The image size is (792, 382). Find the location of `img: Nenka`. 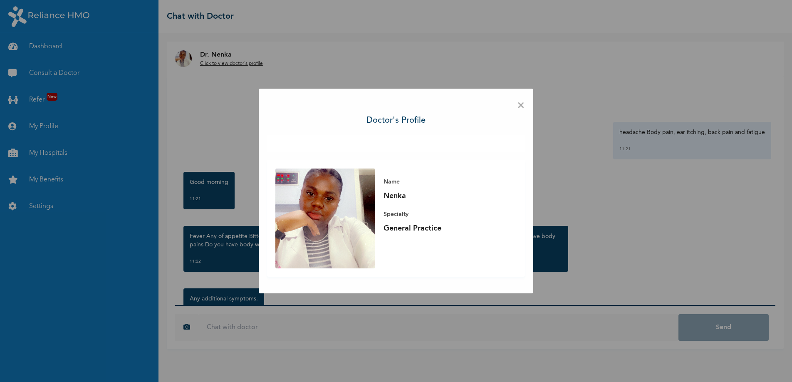

img: Nenka is located at coordinates (325, 218).